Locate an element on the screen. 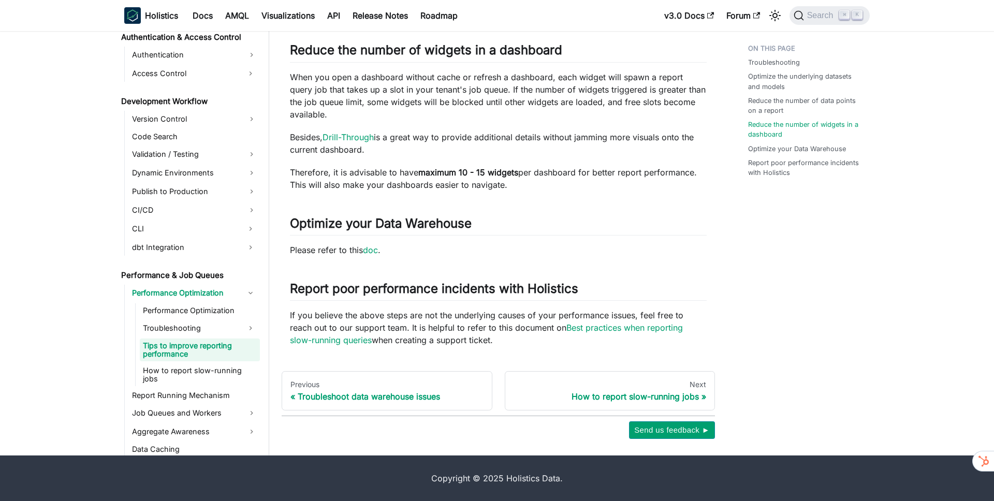 The image size is (994, 501). a: Optimize your Data Warehouse is located at coordinates (796, 149).